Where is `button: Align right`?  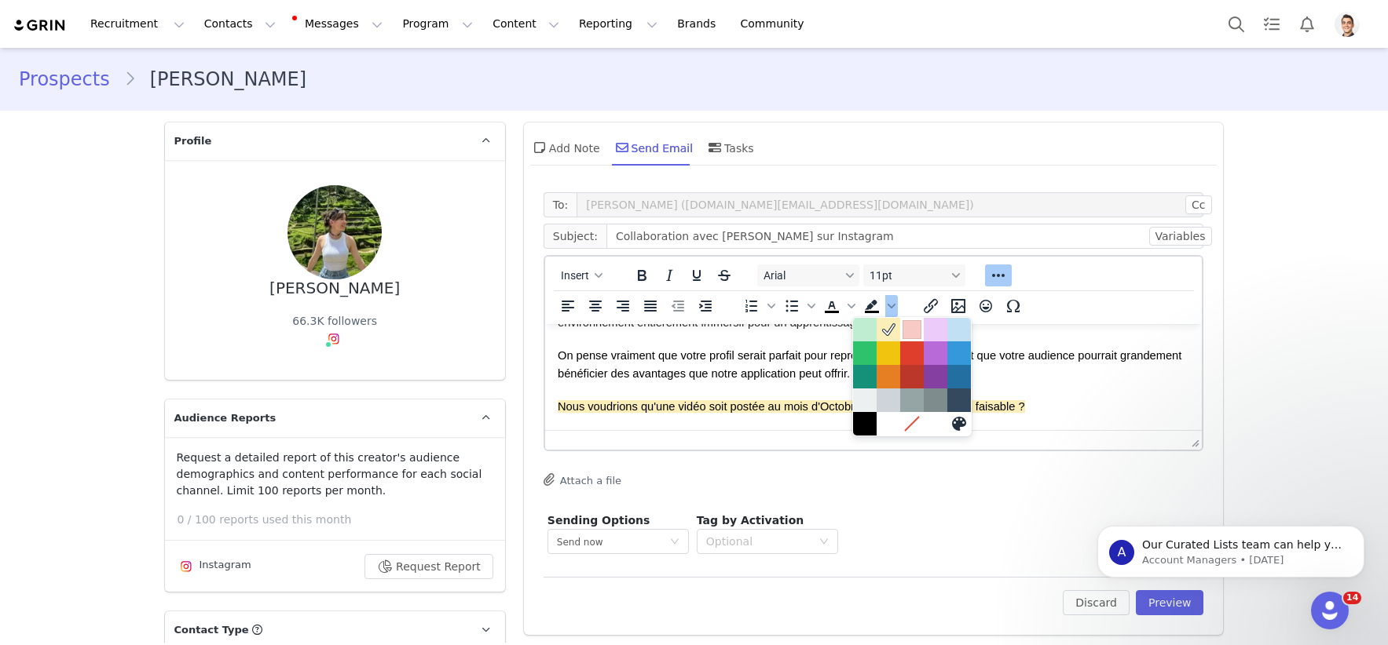
button: Align right is located at coordinates (623, 306).